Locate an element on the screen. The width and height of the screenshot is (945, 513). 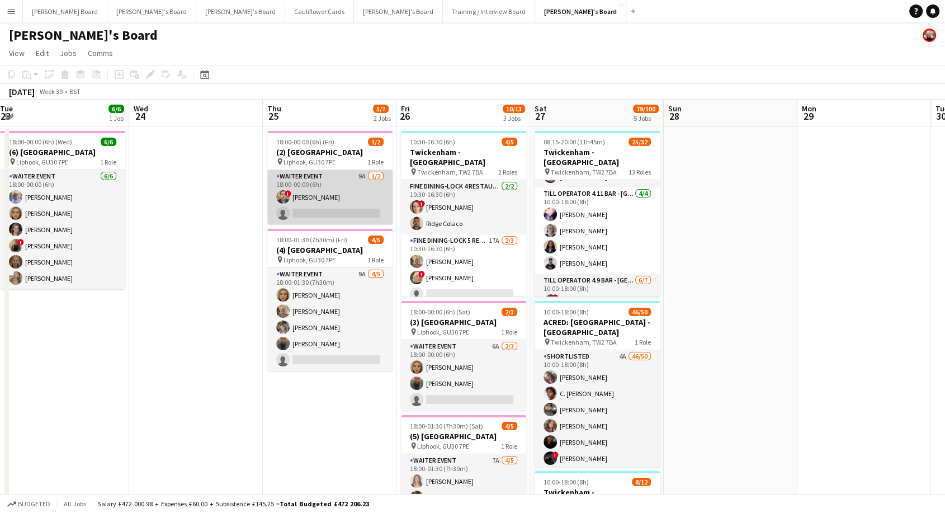
span: 08:15-20:00 (11h45m) is located at coordinates (575, 142).